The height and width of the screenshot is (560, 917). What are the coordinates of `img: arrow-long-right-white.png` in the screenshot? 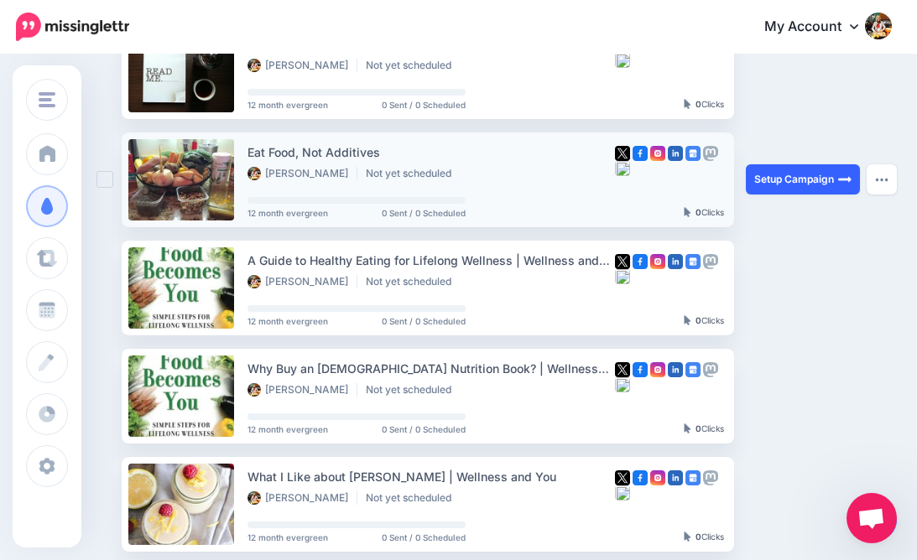 It's located at (845, 180).